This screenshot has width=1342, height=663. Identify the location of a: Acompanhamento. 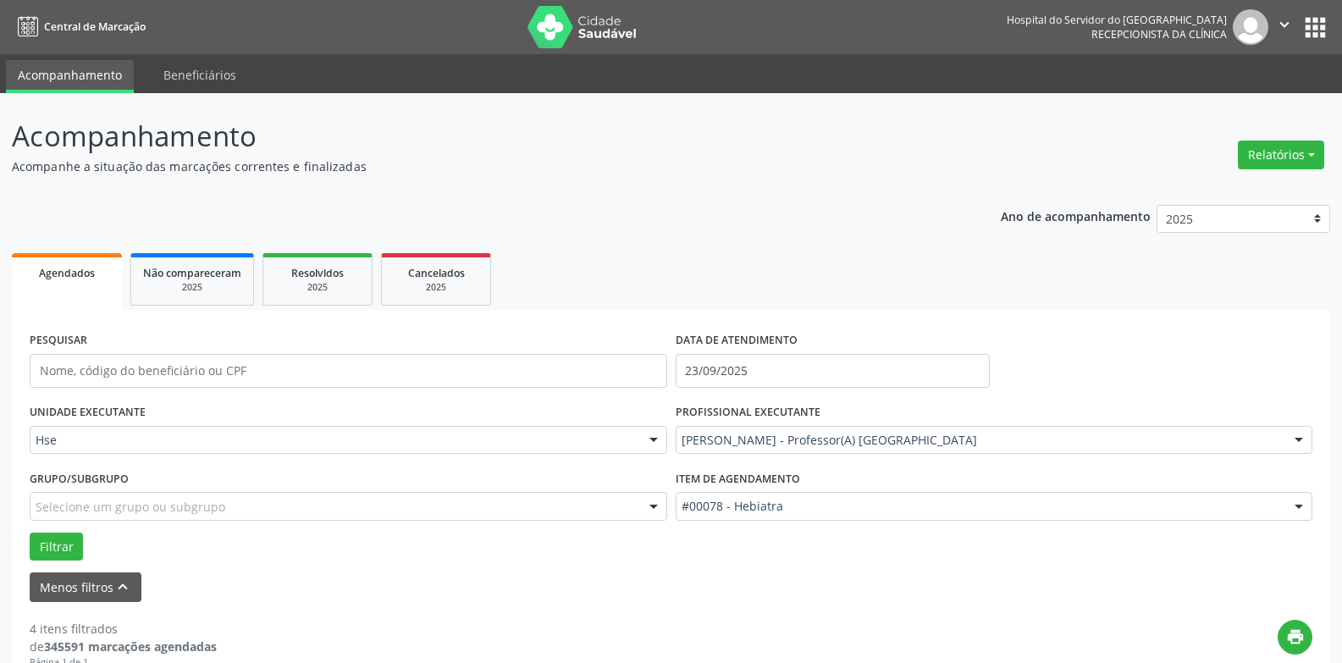
(69, 76).